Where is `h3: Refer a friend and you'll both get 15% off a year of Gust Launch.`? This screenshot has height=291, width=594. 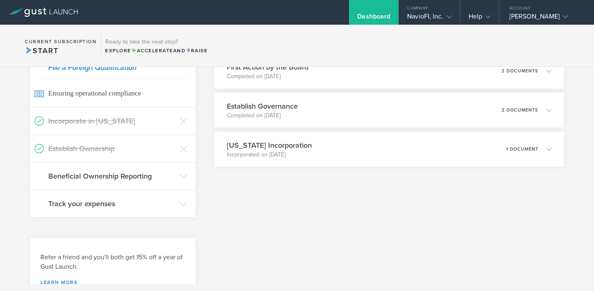
h3: Refer a friend and you'll both get 15% off a year of Gust Launch. is located at coordinates (113, 263).